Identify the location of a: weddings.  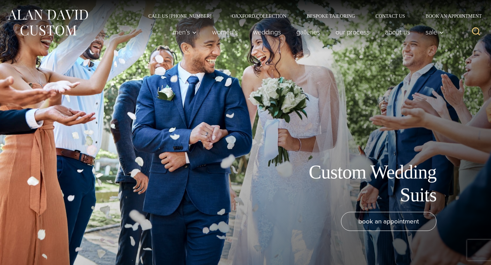
(267, 32).